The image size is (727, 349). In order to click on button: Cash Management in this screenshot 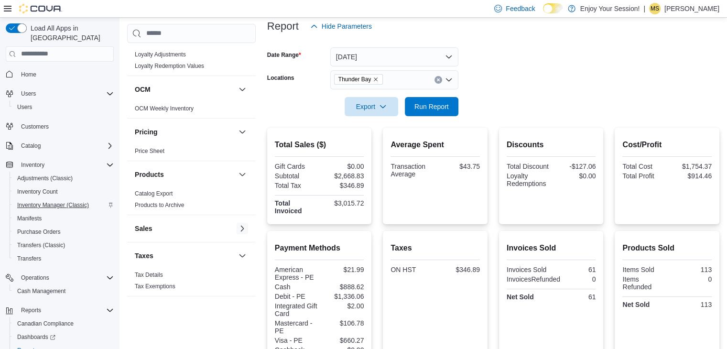, I will do `click(64, 291)`.